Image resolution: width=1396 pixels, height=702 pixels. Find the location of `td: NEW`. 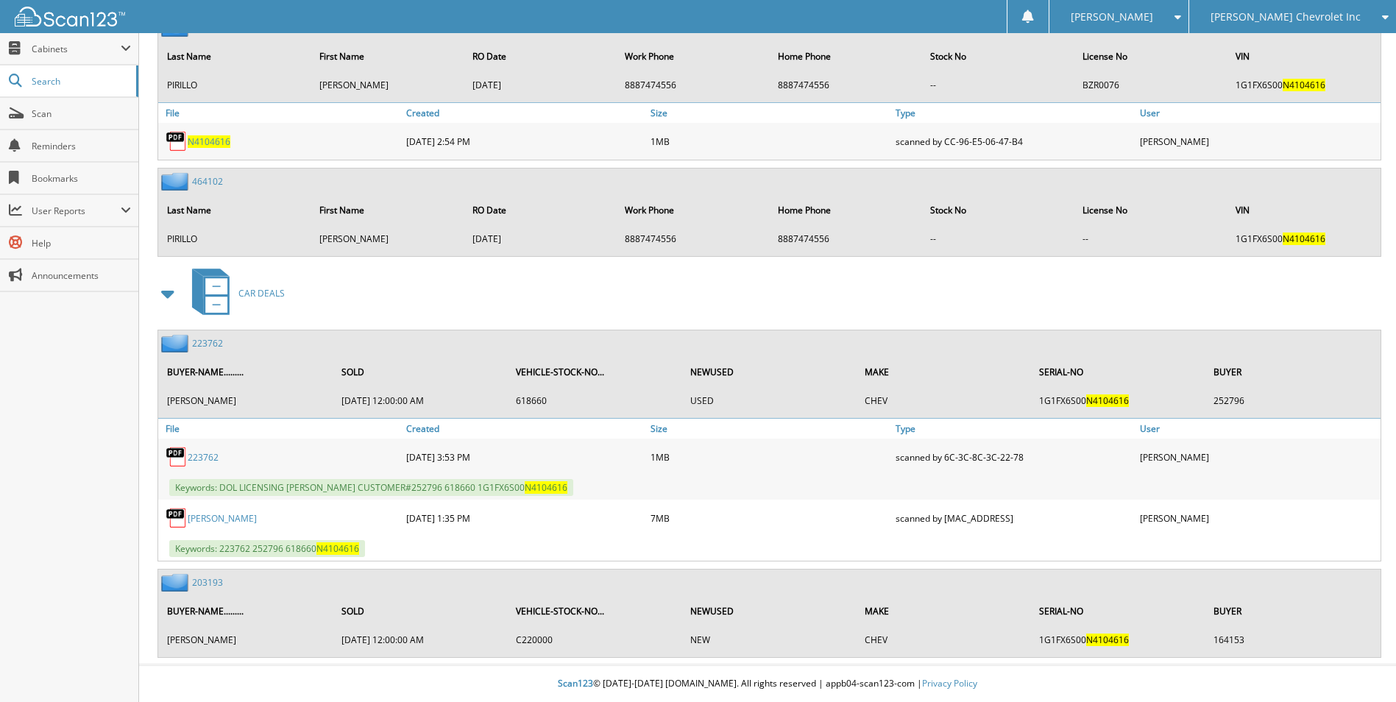

td: NEW is located at coordinates (769, 640).